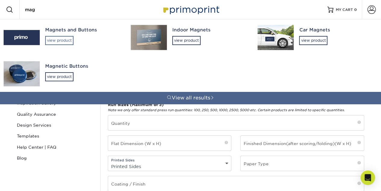 This screenshot has width=381, height=191. What do you see at coordinates (337, 30) in the screenshot?
I see `div: Car Magnets` at bounding box center [337, 30].